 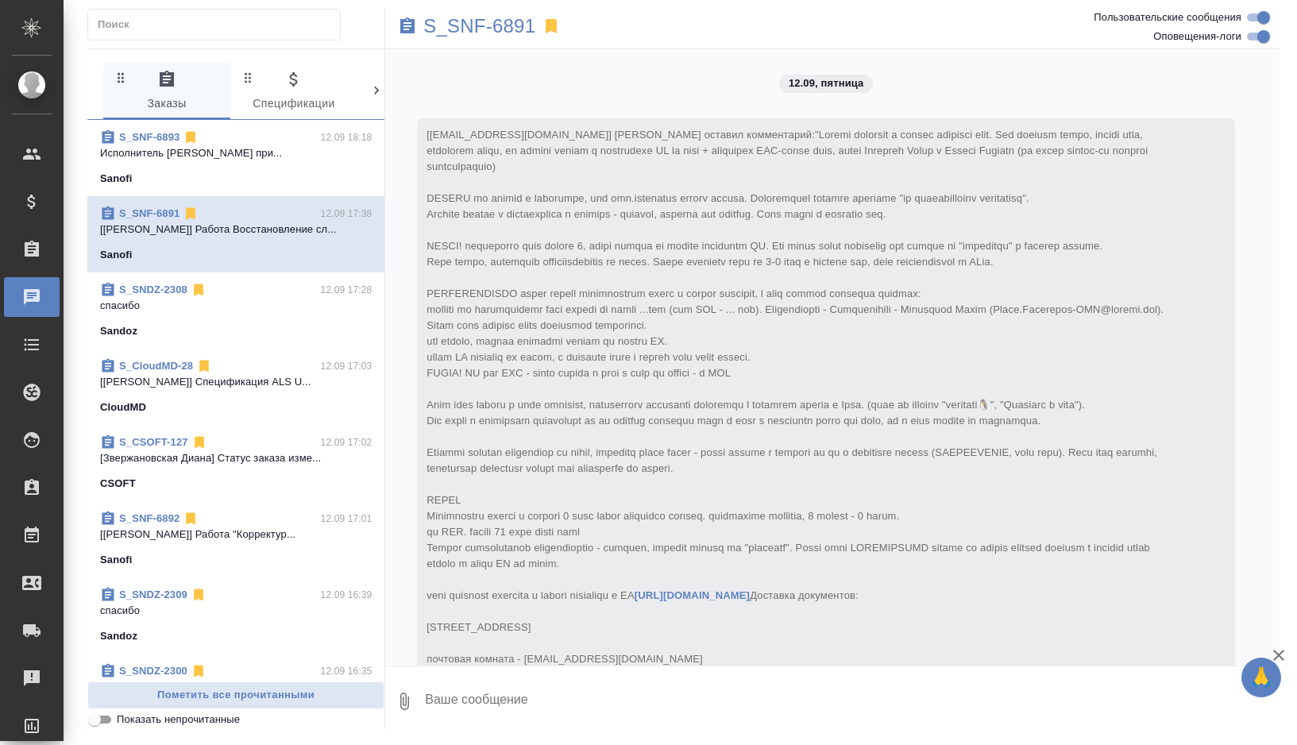 What do you see at coordinates (346, 214) in the screenshot?
I see `p: 12.09 17:38` at bounding box center [346, 214].